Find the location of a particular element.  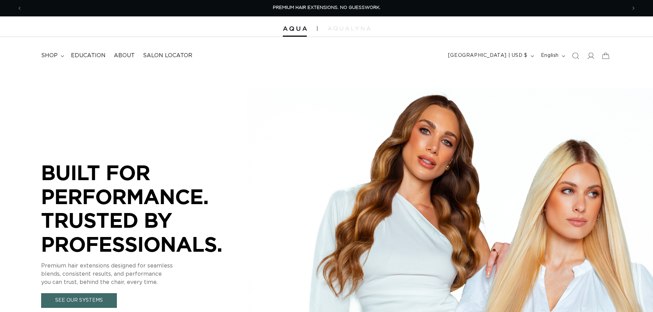

p: BUILT FOR PERFORMANCE. TRUSTED BY PROFESSIONALS. is located at coordinates (144, 208).